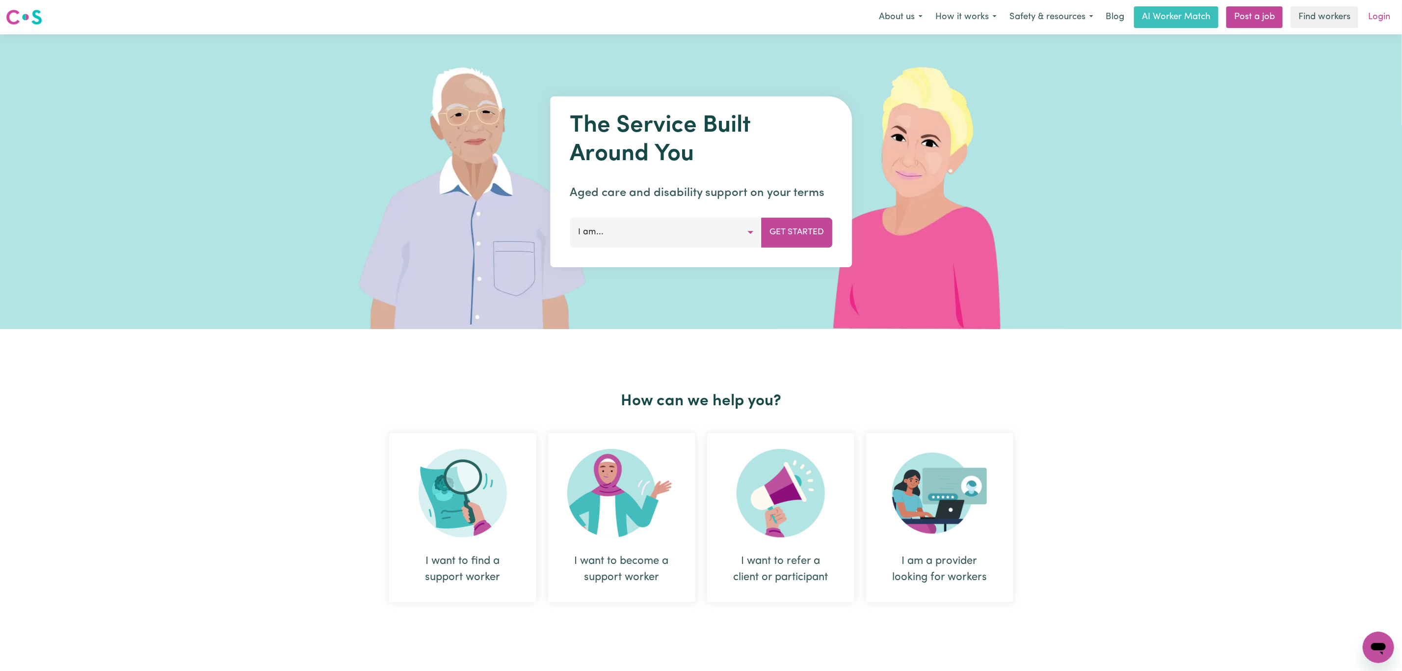 This screenshot has width=1402, height=671. What do you see at coordinates (940, 493) in the screenshot?
I see `img: Provider` at bounding box center [940, 493].